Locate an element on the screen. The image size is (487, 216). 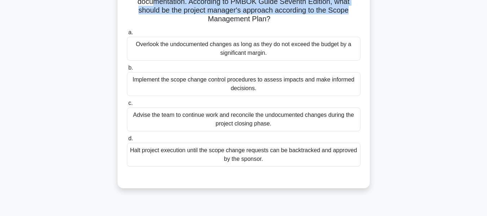
span: c. is located at coordinates (131, 103).